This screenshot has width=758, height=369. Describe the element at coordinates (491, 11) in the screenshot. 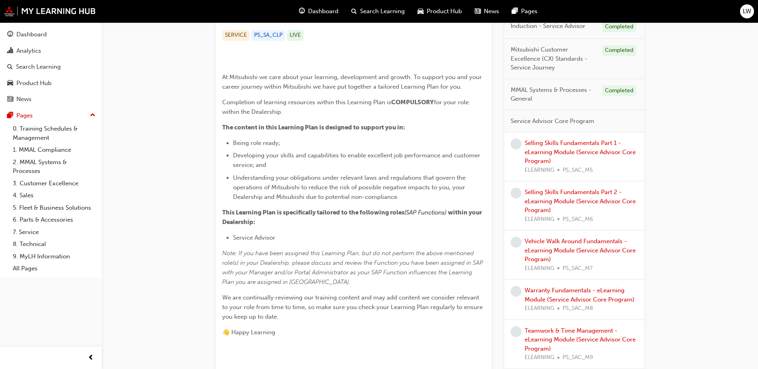

I see `span: News` at that location.